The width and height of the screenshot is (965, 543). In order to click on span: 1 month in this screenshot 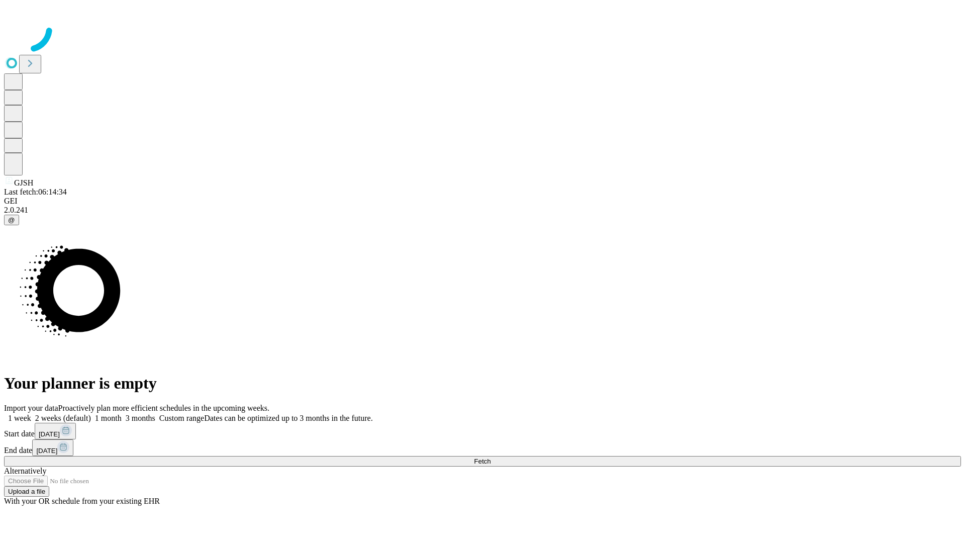, I will do `click(108, 418)`.